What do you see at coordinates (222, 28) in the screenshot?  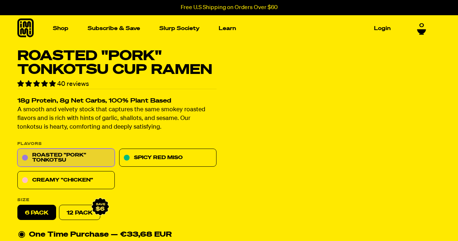 I see `nav: Main navigation` at bounding box center [222, 28].